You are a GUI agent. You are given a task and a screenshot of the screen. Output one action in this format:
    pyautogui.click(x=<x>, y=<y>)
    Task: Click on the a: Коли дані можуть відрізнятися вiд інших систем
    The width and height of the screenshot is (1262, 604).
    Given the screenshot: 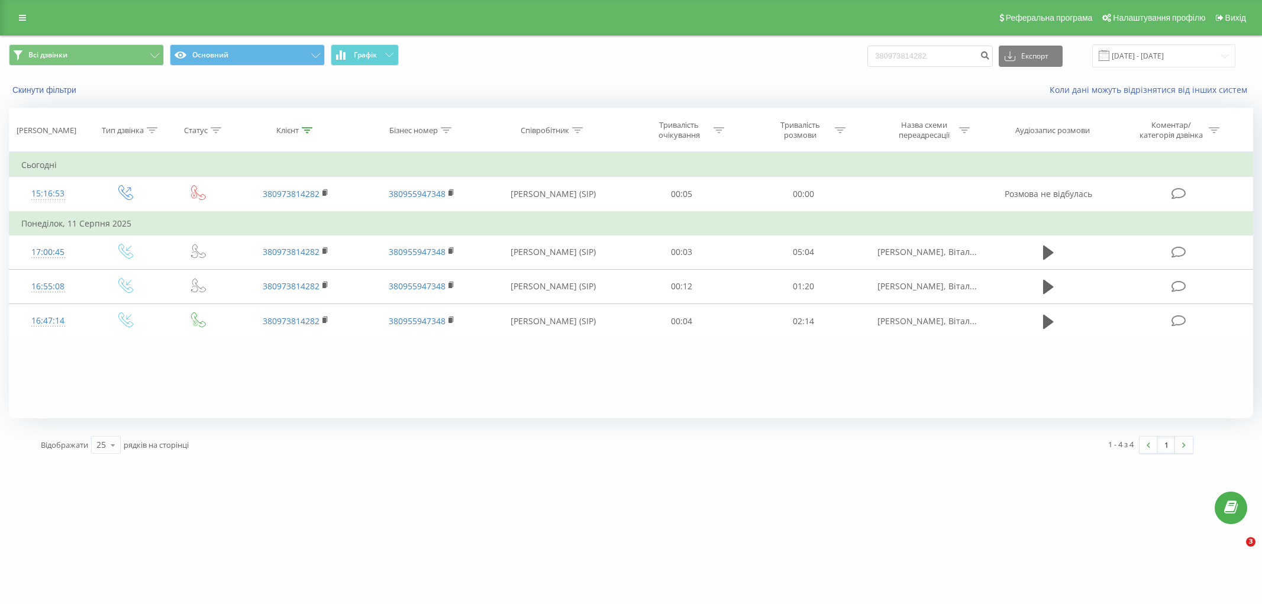 What is the action you would take?
    pyautogui.click(x=1151, y=89)
    